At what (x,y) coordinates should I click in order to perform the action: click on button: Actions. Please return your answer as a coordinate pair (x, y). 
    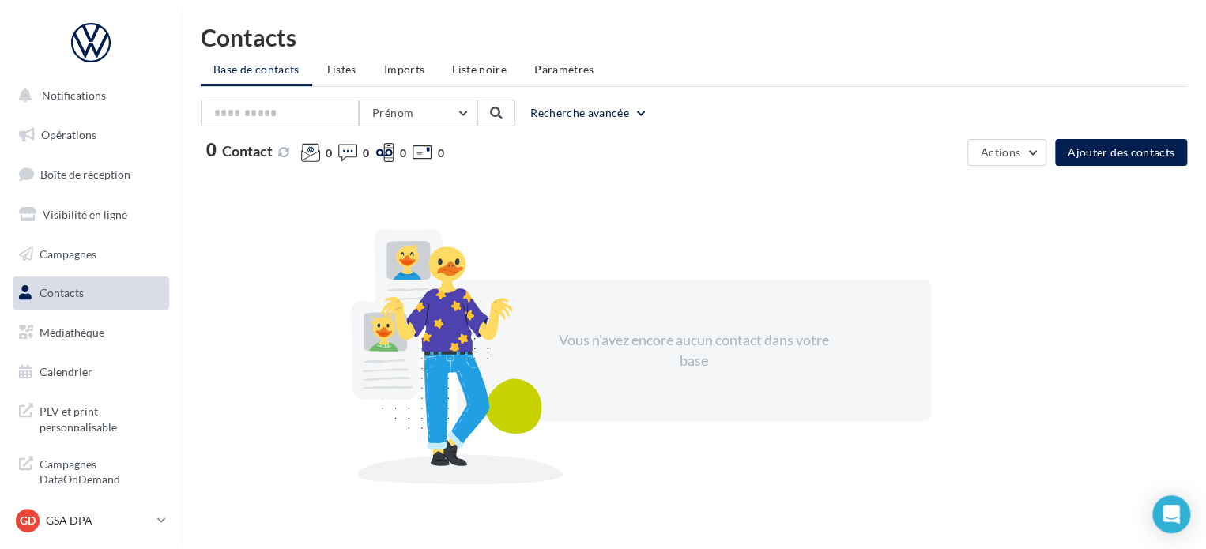
    Looking at the image, I should click on (1007, 153).